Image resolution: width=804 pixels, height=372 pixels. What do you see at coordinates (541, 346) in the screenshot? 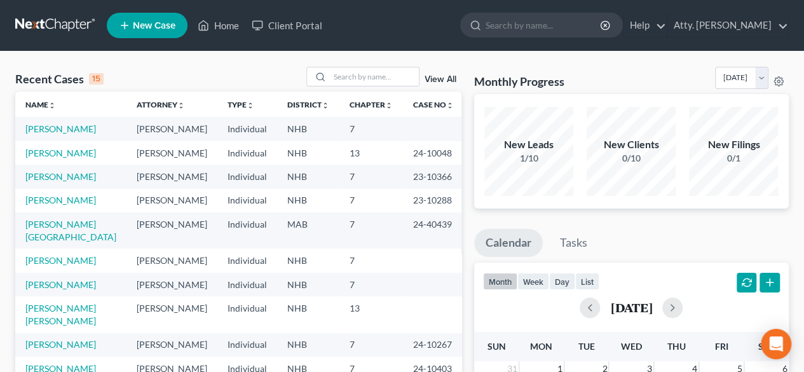
I see `span: Mon` at bounding box center [541, 346].